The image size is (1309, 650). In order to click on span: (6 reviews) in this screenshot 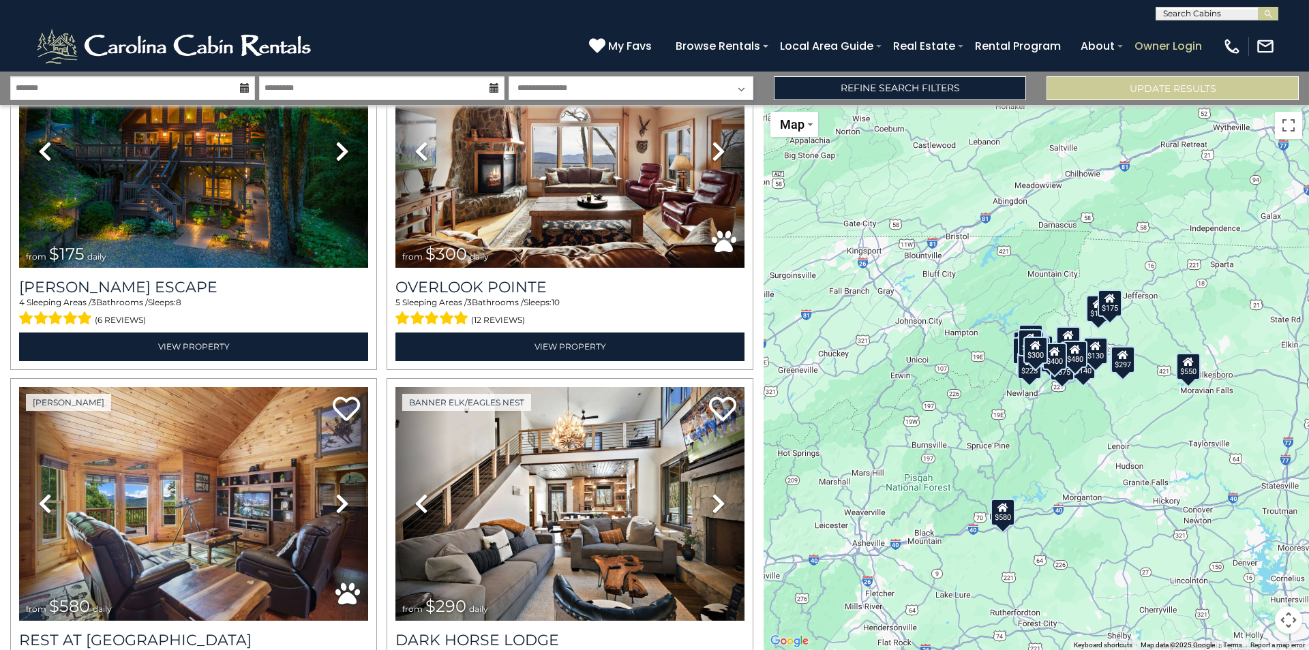, I will do `click(120, 320)`.